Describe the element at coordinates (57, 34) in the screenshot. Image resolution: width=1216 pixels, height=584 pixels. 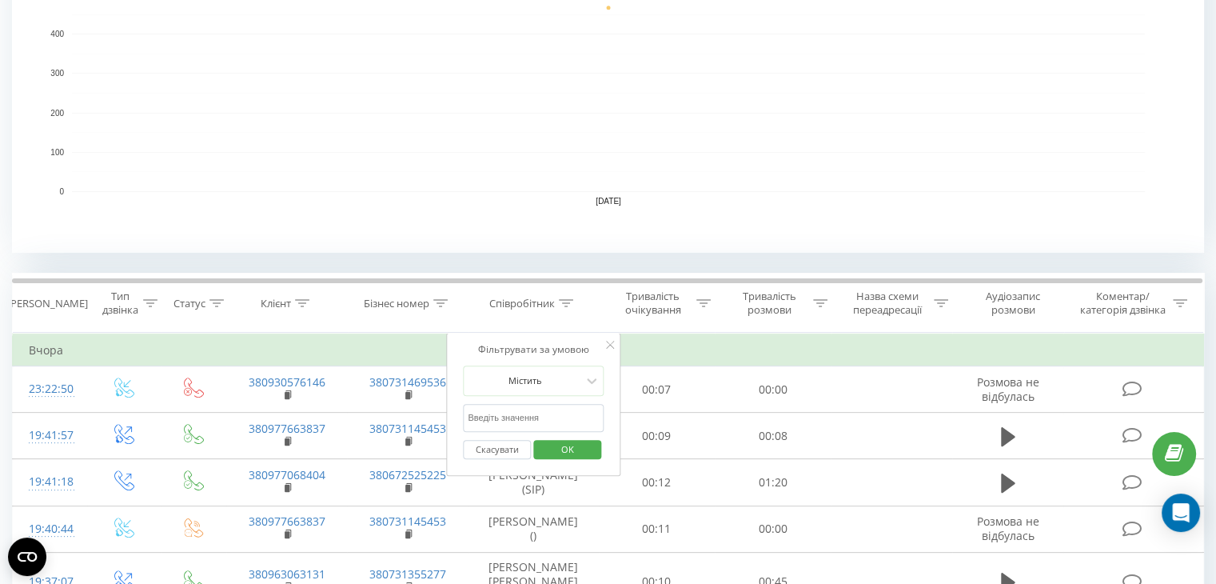
I see `text: 400` at that location.